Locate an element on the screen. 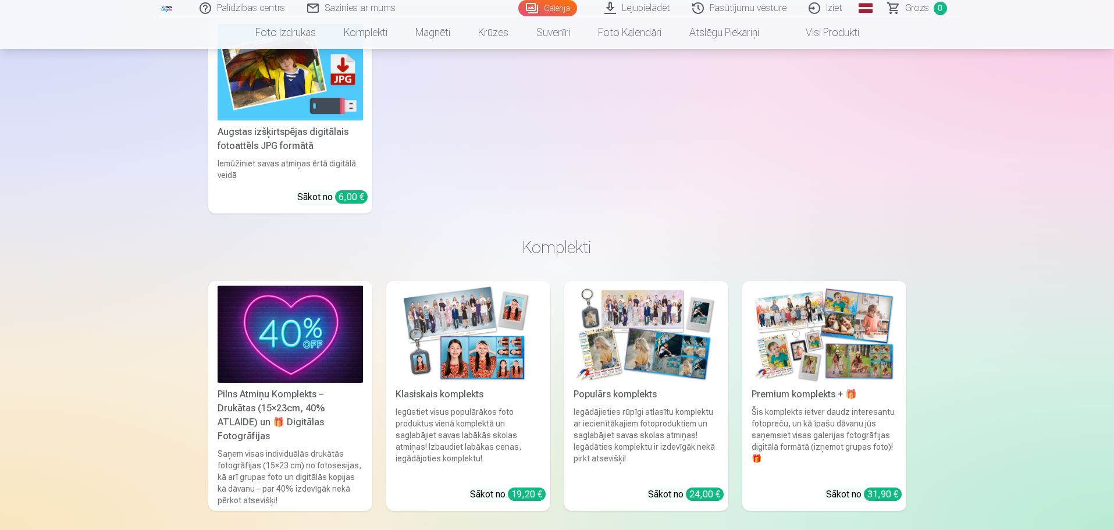 Image resolution: width=1114 pixels, height=530 pixels. a: Visi produkti is located at coordinates (823, 33).